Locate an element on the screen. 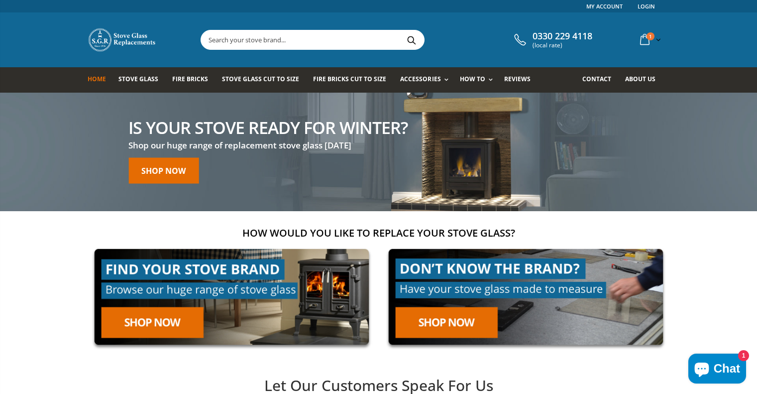 Image resolution: width=757 pixels, height=394 pixels. span: About us is located at coordinates (640, 79).